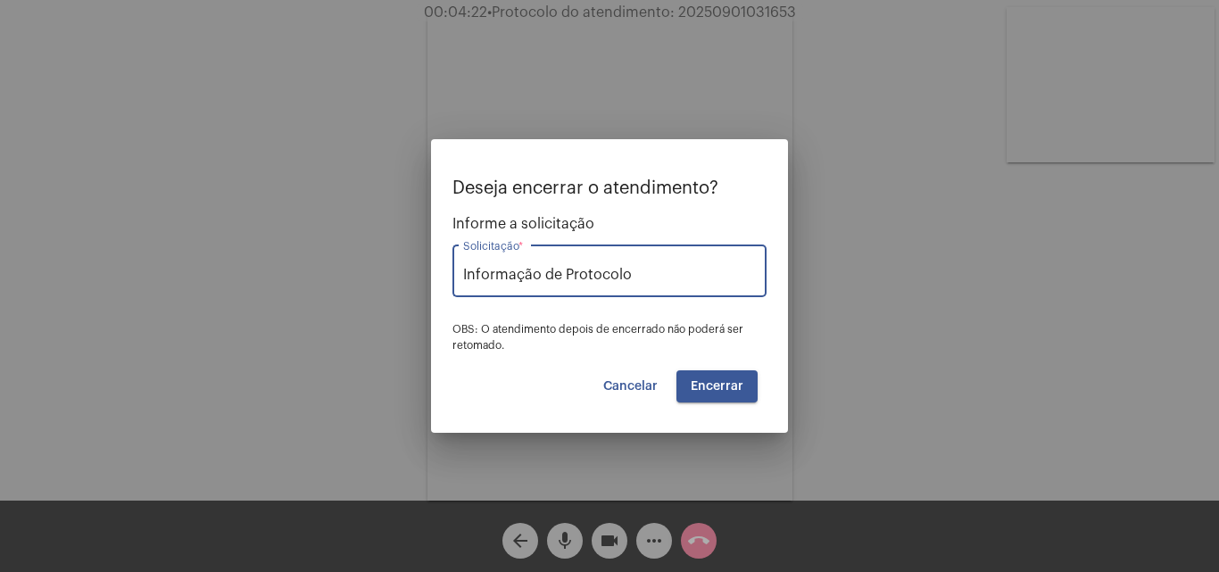  I want to click on span: Encerrar, so click(717, 386).